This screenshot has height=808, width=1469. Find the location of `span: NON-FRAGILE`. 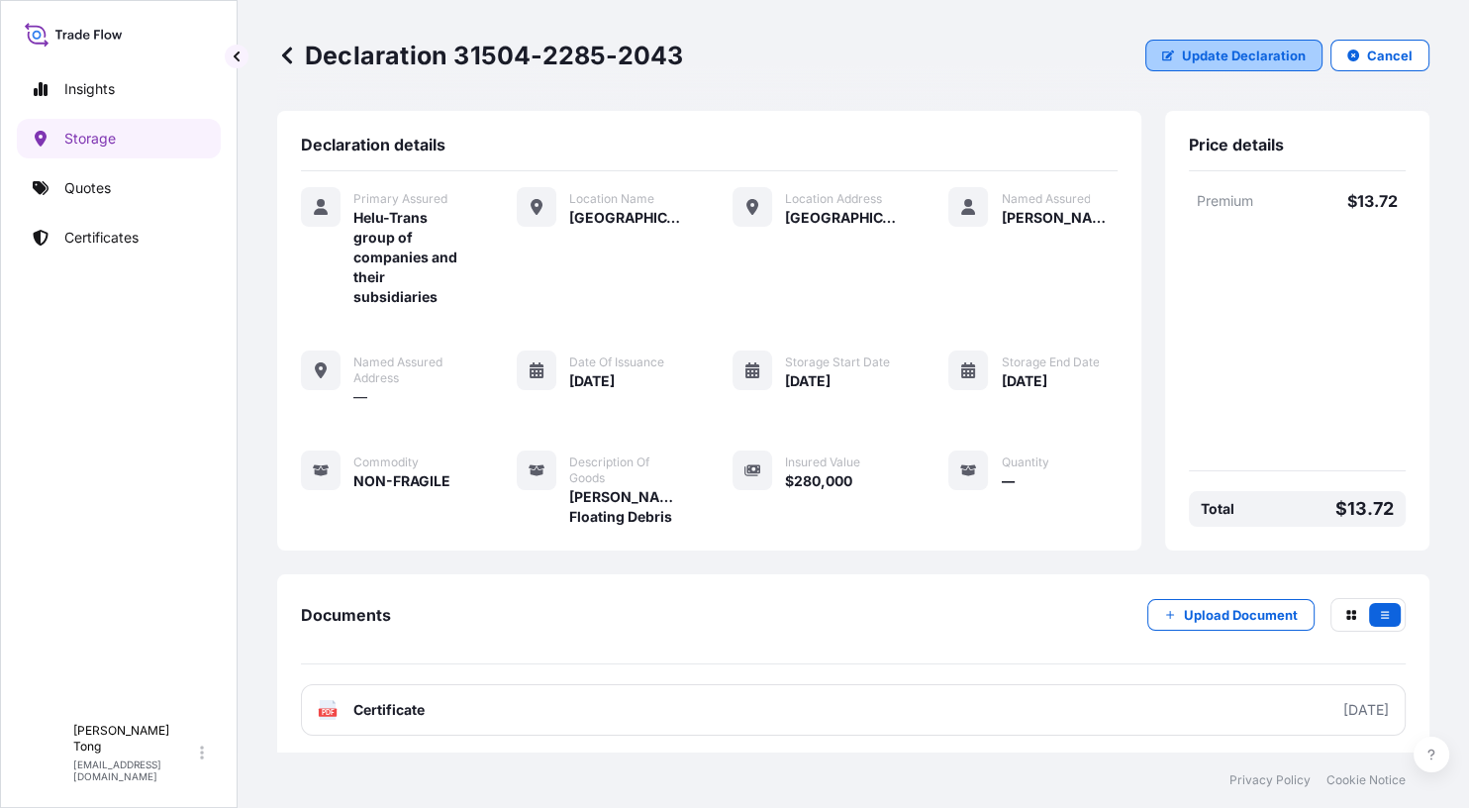

span: NON-FRAGILE is located at coordinates (402, 481).